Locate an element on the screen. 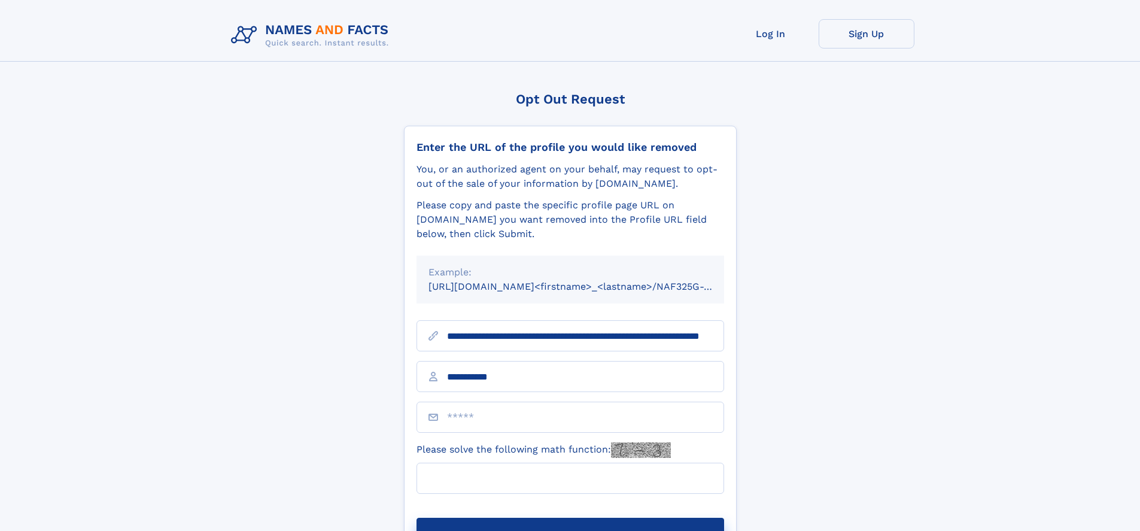 The height and width of the screenshot is (531, 1140). div: You, or an authorized agent on your behalf, may request to opt-out of the sale of your informatio... is located at coordinates (570, 176).